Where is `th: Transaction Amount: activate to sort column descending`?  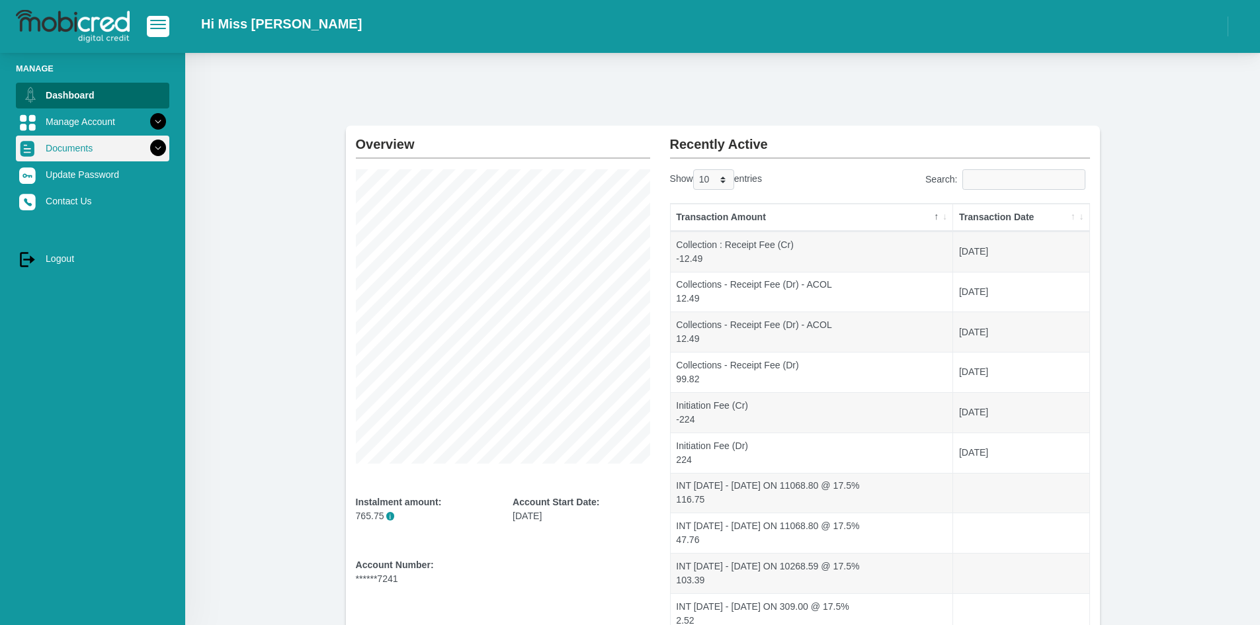
th: Transaction Amount: activate to sort column descending is located at coordinates (812, 218).